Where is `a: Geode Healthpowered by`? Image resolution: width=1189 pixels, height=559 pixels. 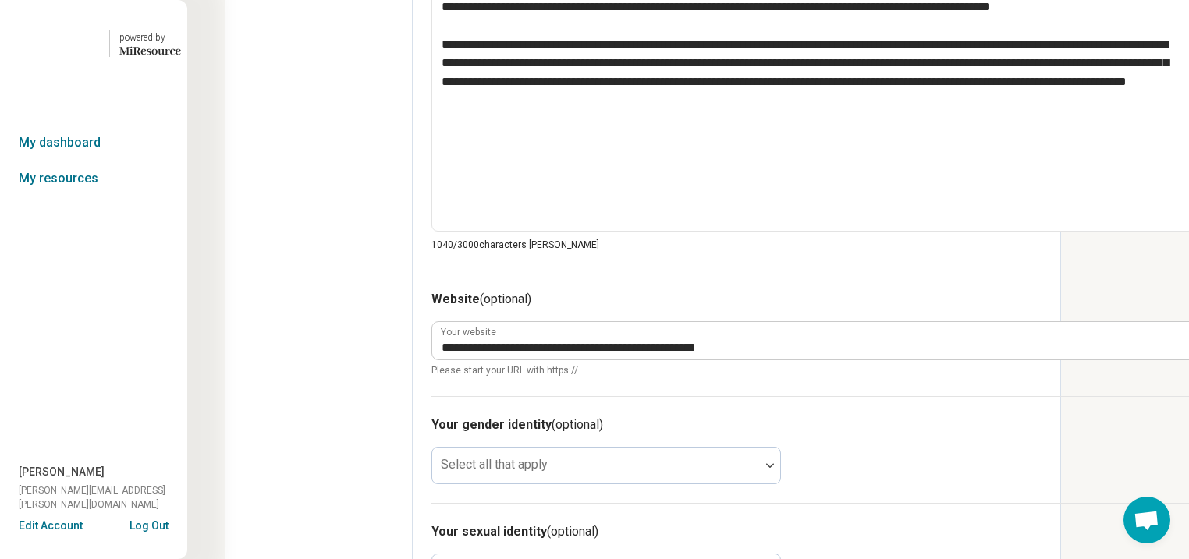
a: Geode Healthpowered by is located at coordinates (94, 44).